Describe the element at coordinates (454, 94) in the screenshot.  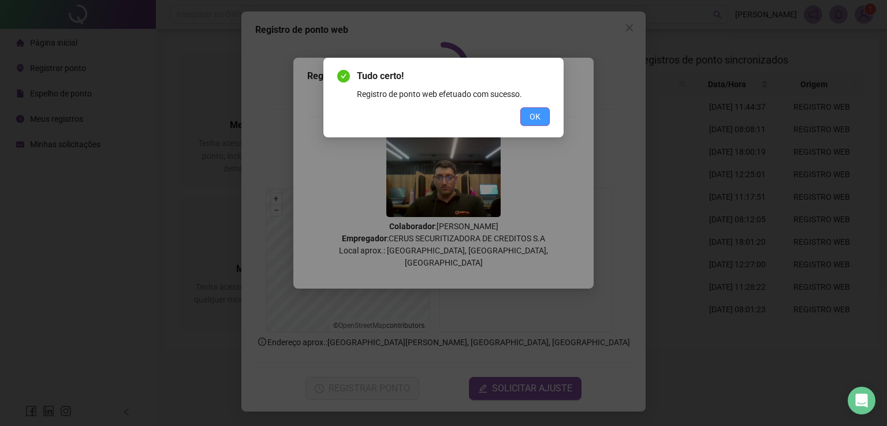
I see `div: Registro de ponto web efetuado com sucesso.` at that location.